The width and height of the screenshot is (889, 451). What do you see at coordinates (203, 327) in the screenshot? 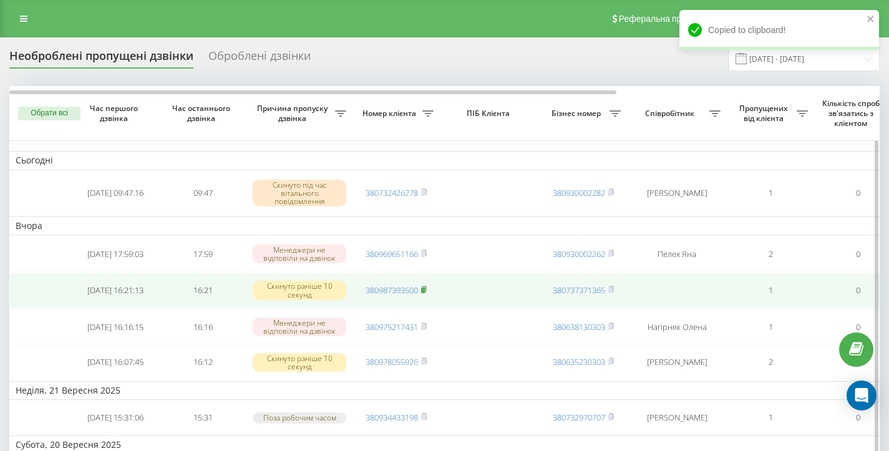
I see `td: 16:16` at bounding box center [203, 327].